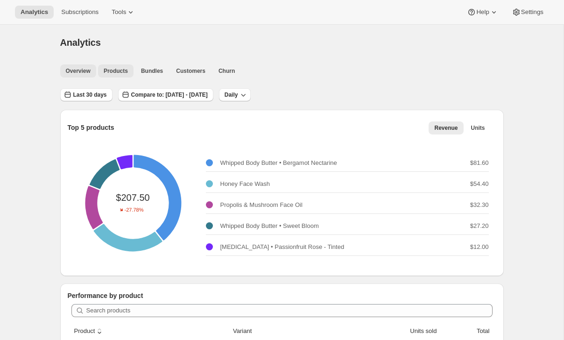 The width and height of the screenshot is (564, 340). What do you see at coordinates (152, 71) in the screenshot?
I see `span: Bundles` at bounding box center [152, 71].